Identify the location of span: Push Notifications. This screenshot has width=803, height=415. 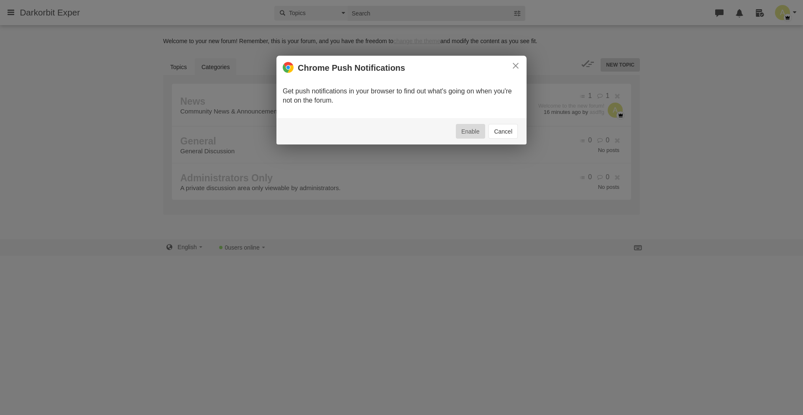
(369, 68).